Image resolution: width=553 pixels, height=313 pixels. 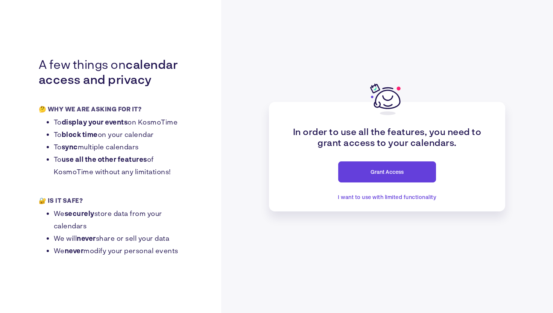 I want to click on li: To multiple calendars, so click(x=124, y=147).